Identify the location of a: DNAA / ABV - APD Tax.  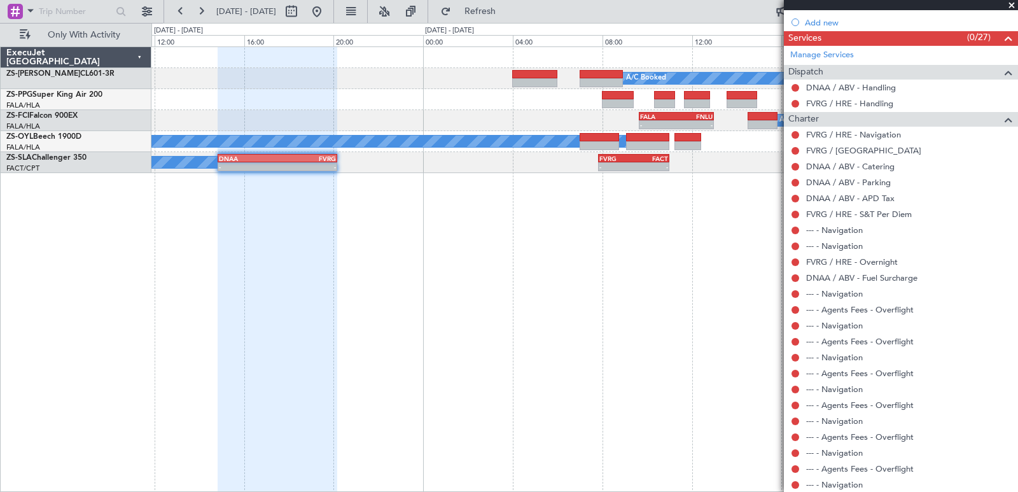
(850, 198).